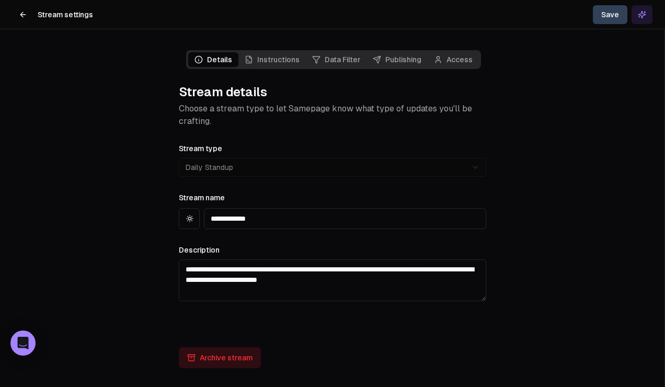 The height and width of the screenshot is (387, 665). What do you see at coordinates (336, 60) in the screenshot?
I see `a: Data Filter` at bounding box center [336, 60].